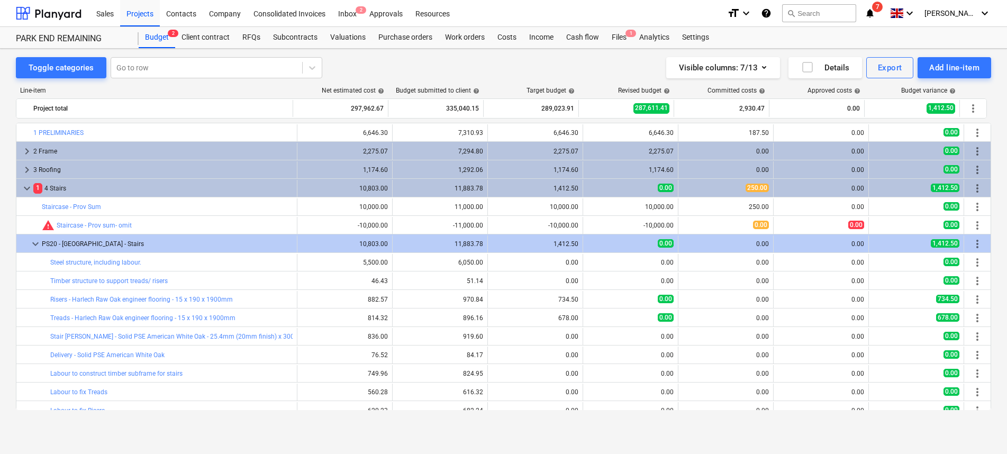 The width and height of the screenshot is (1007, 454). Describe the element at coordinates (531, 108) in the screenshot. I see `div: 289,023.91` at that location.